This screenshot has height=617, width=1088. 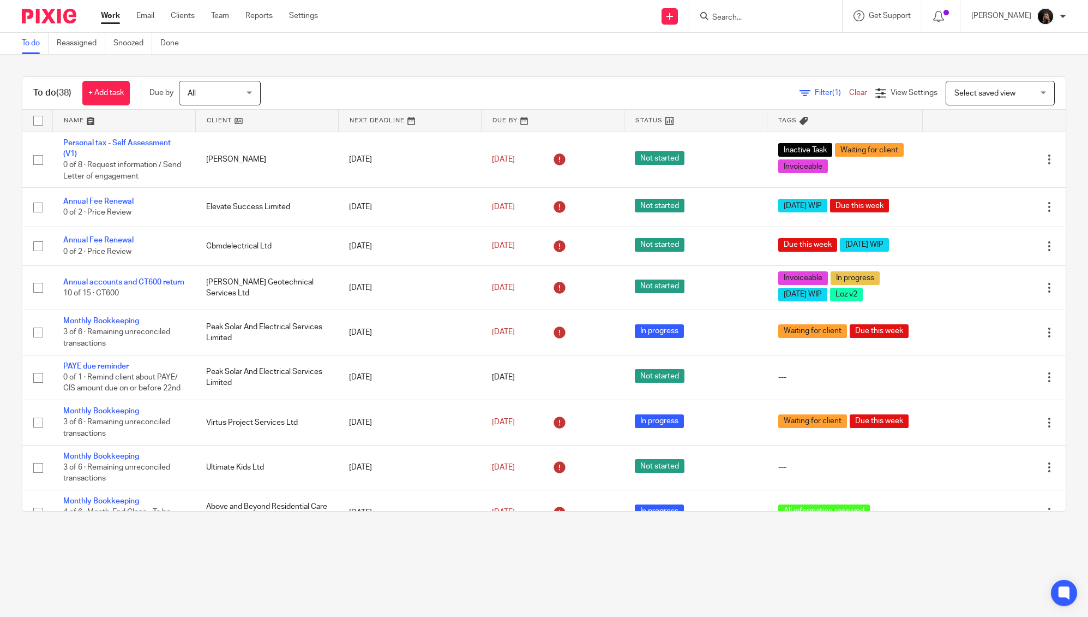 What do you see at coordinates (145, 16) in the screenshot?
I see `a: Email` at bounding box center [145, 16].